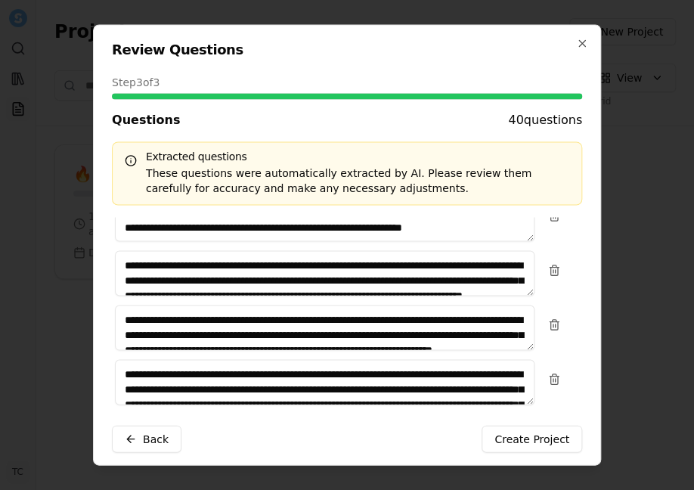 Image resolution: width=694 pixels, height=490 pixels. I want to click on span: 40 questions, so click(545, 120).